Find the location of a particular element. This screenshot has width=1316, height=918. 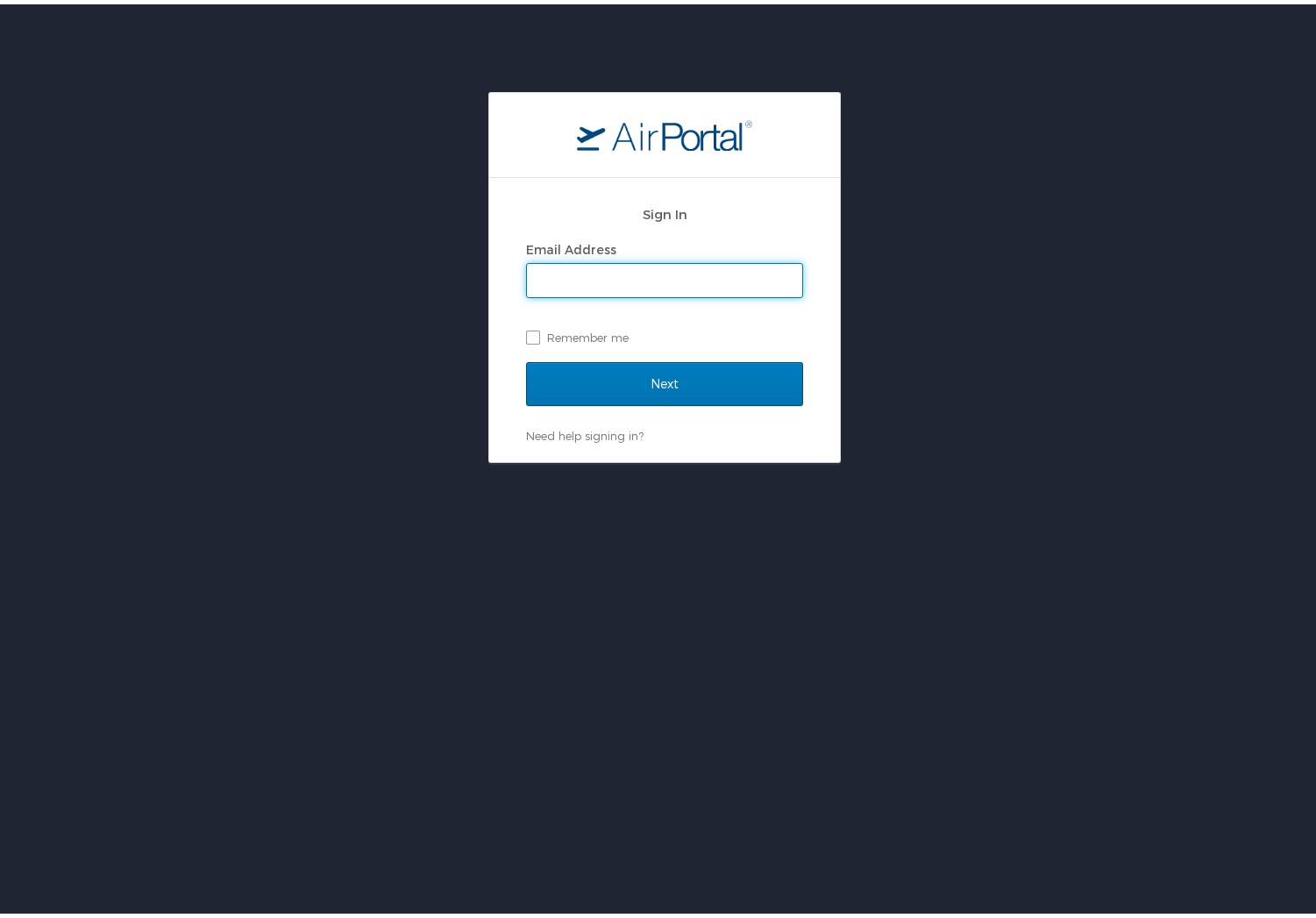

label: Remember me is located at coordinates (664, 334).